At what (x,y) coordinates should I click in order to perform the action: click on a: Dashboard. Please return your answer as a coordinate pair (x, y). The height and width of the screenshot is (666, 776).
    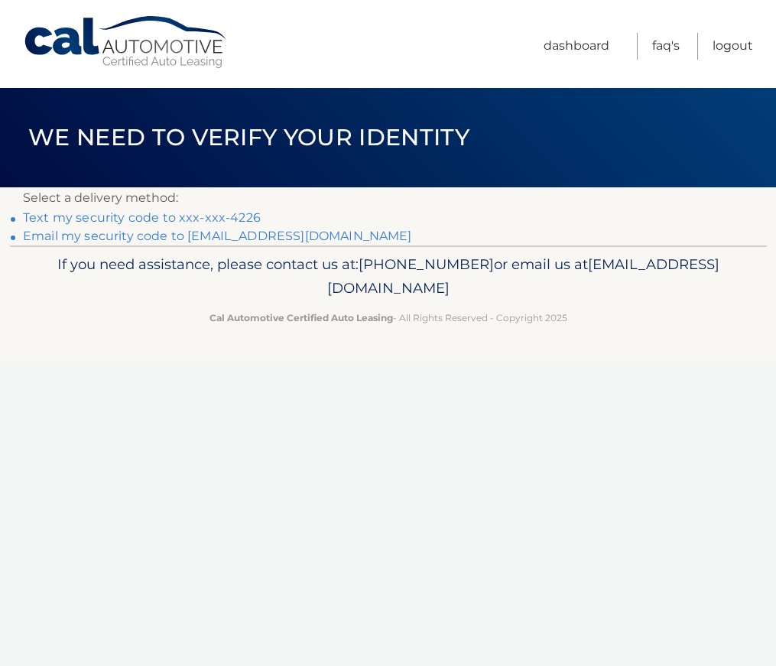
    Looking at the image, I should click on (576, 46).